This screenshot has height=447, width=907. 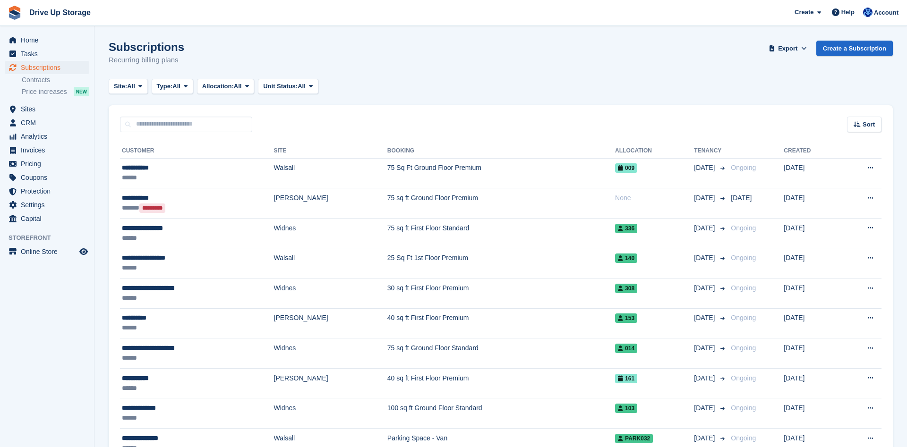 What do you see at coordinates (49, 136) in the screenshot?
I see `span: Analytics` at bounding box center [49, 136].